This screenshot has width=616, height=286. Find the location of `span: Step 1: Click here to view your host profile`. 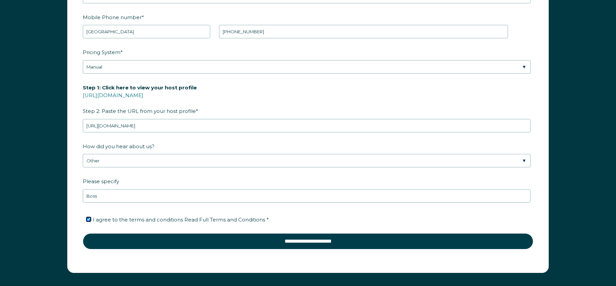

span: Step 1: Click here to view your host profile is located at coordinates (140, 87).